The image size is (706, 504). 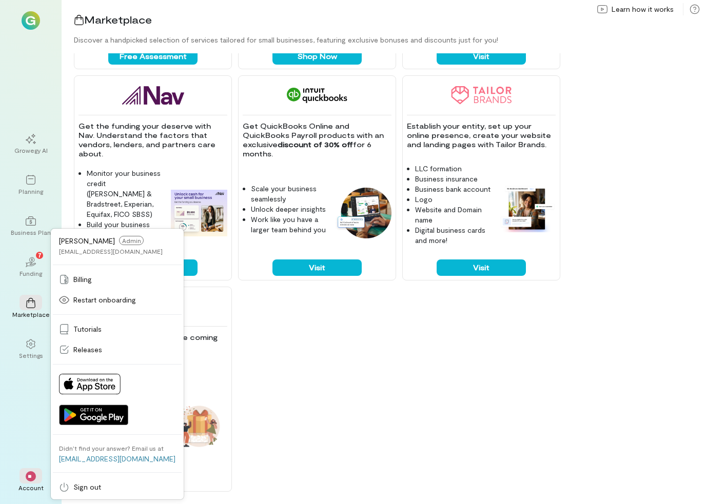 What do you see at coordinates (131, 240) in the screenshot?
I see `span: Admin` at bounding box center [131, 240].